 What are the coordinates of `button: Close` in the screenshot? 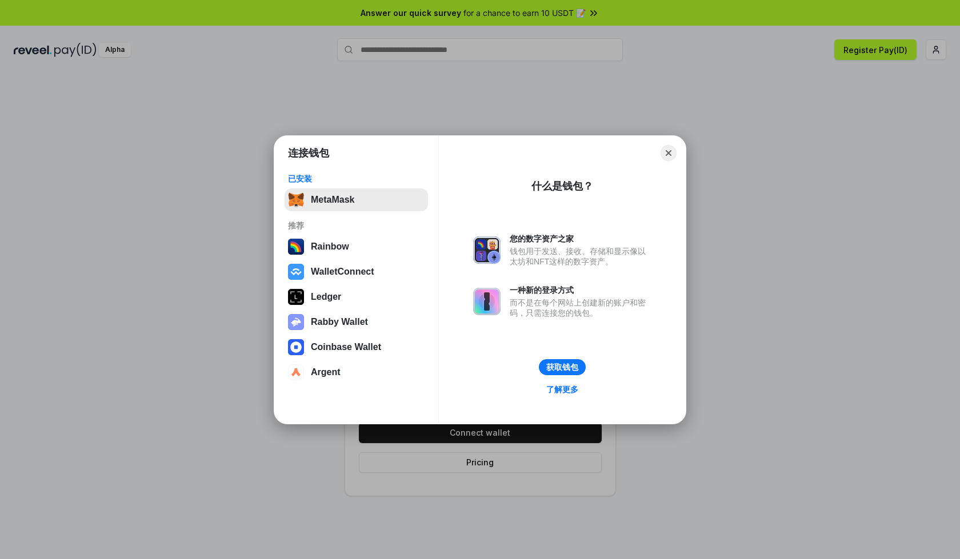 It's located at (668, 153).